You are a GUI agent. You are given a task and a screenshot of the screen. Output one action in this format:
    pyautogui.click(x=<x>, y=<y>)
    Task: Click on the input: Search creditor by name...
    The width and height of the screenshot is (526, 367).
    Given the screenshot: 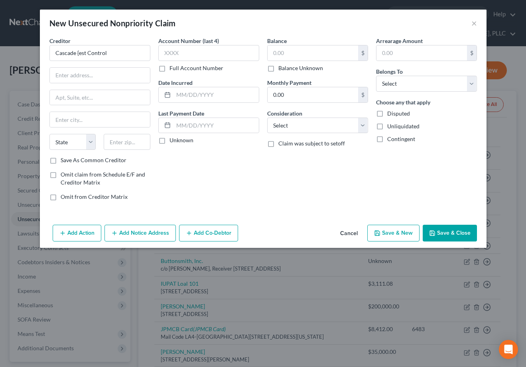 What is the action you would take?
    pyautogui.click(x=100, y=53)
    